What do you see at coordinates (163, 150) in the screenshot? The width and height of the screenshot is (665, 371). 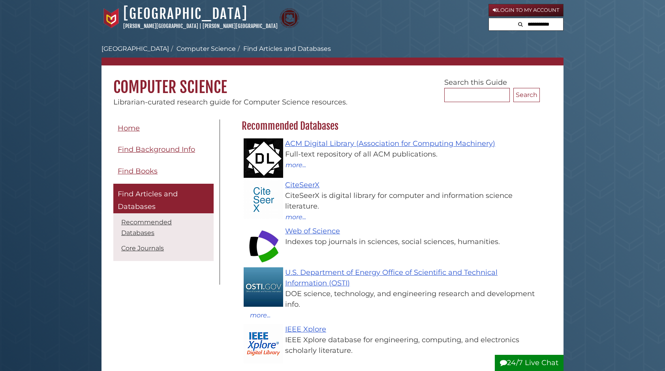 I see `a: Find Background Info` at bounding box center [163, 150].